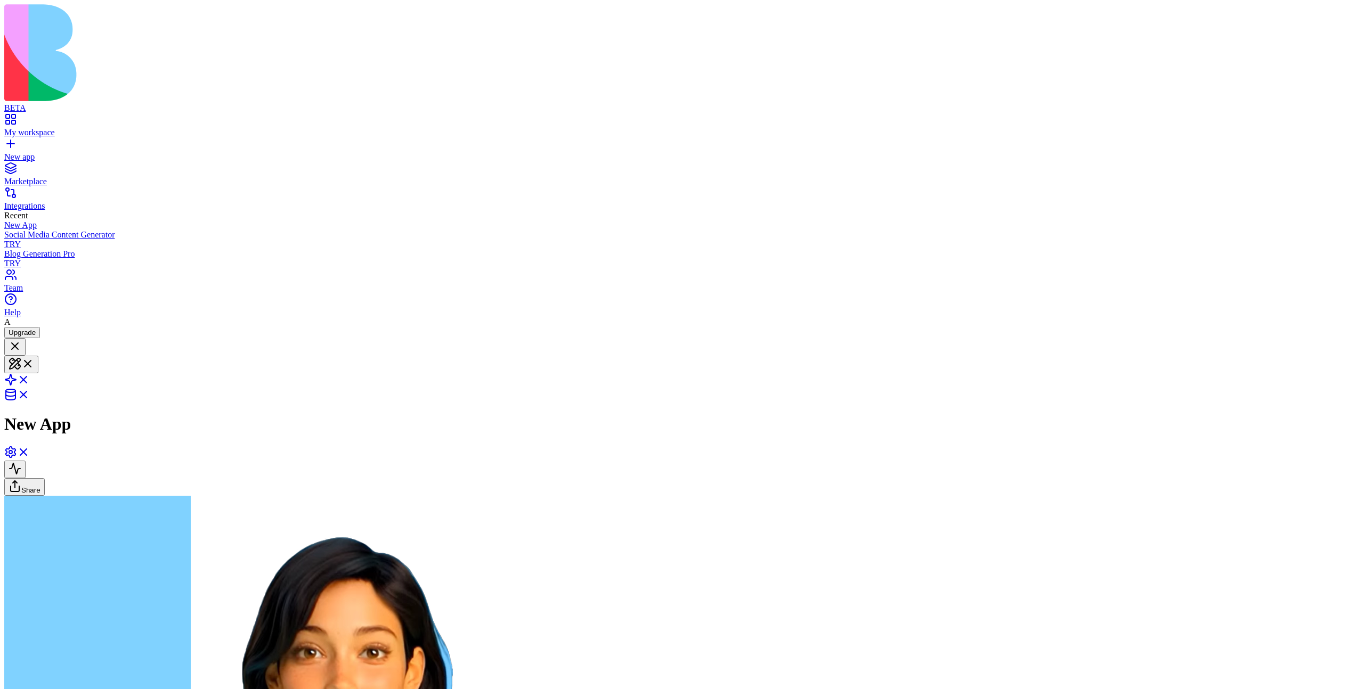 Image resolution: width=1364 pixels, height=689 pixels. Describe the element at coordinates (682, 308) in the screenshot. I see `a: Help` at that location.